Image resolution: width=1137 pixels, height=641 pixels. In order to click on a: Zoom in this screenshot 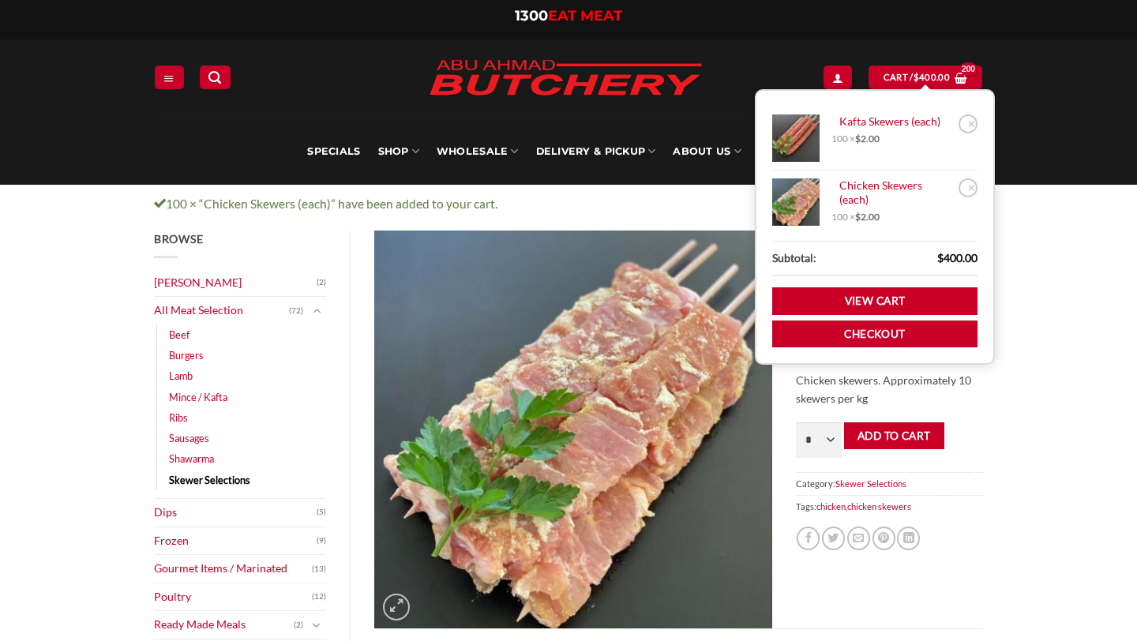, I will do `click(396, 607)`.